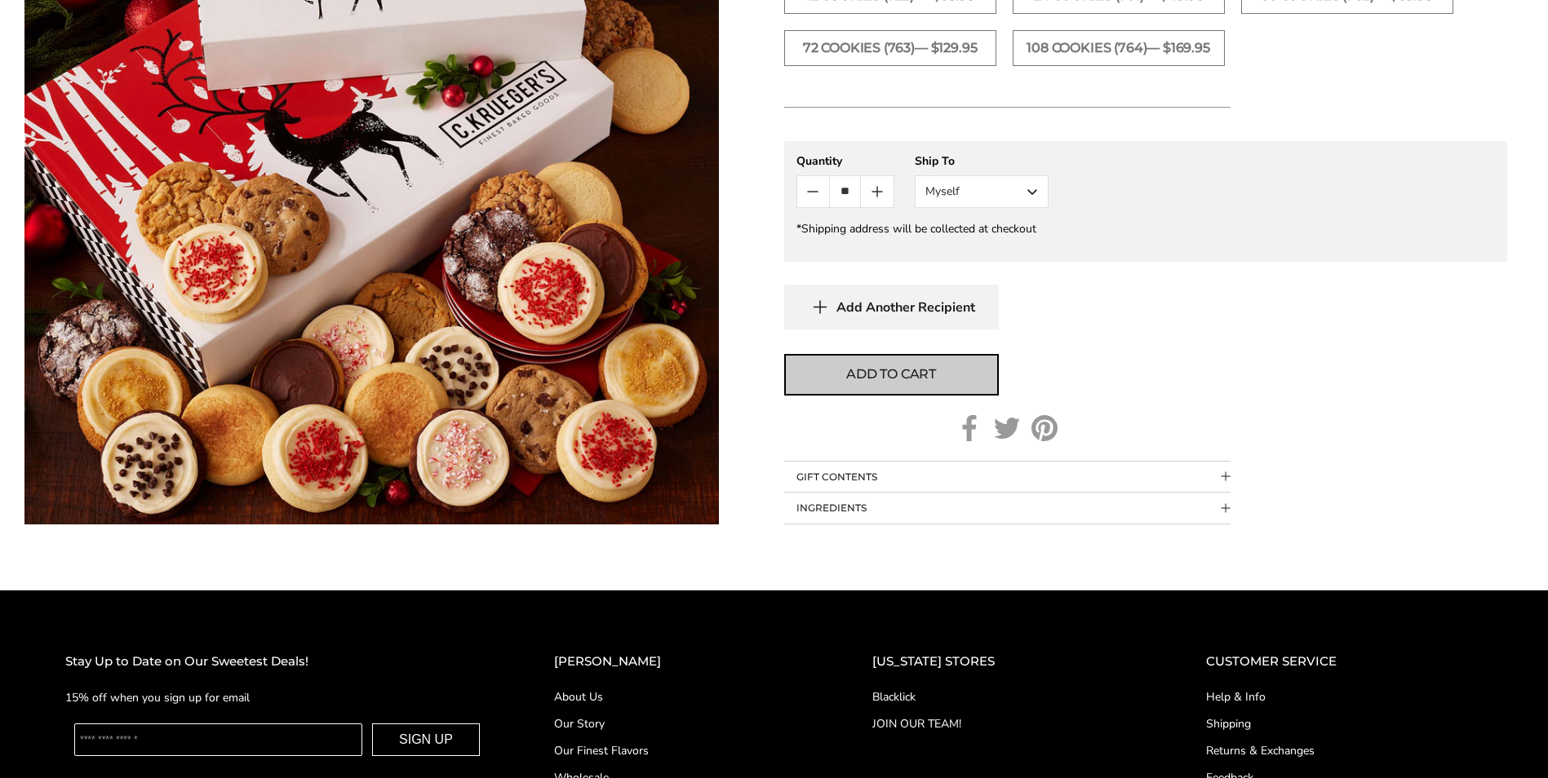 Image resolution: width=1548 pixels, height=778 pixels. I want to click on button: Count plus, so click(876, 192).